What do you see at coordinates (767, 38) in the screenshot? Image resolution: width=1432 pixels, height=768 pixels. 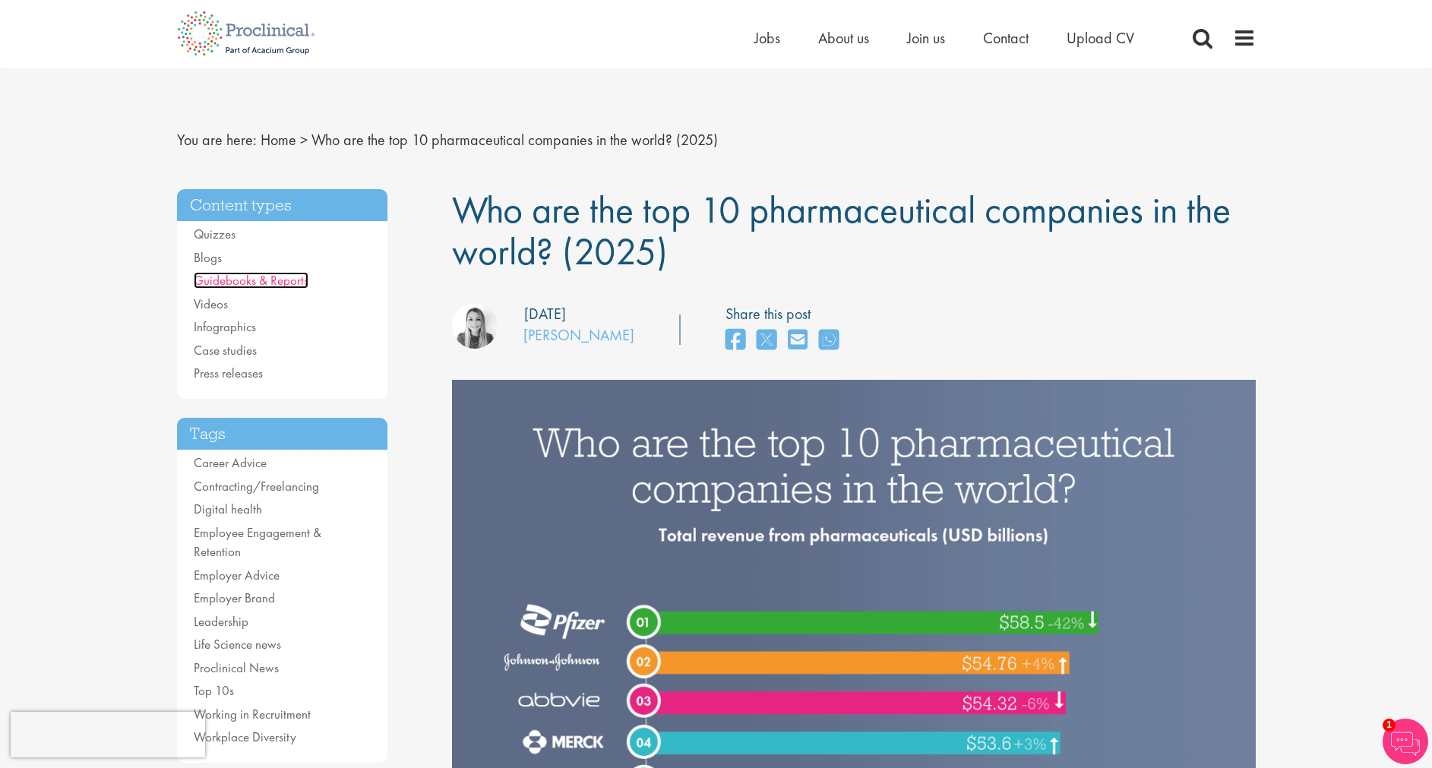 I see `span: Jobs` at bounding box center [767, 38].